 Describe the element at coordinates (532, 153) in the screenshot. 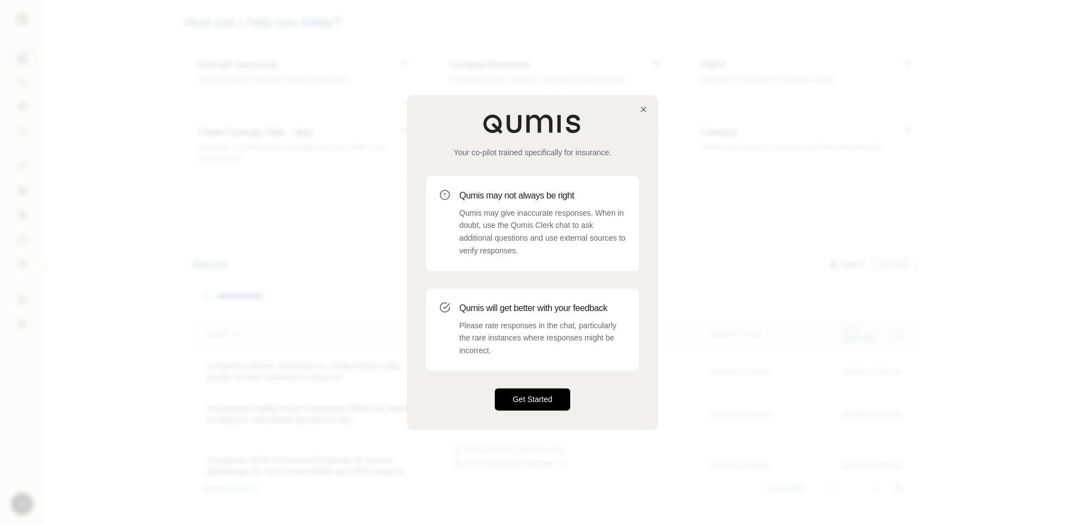

I see `p: Your co-pilot trained specifically for insurance.` at that location.